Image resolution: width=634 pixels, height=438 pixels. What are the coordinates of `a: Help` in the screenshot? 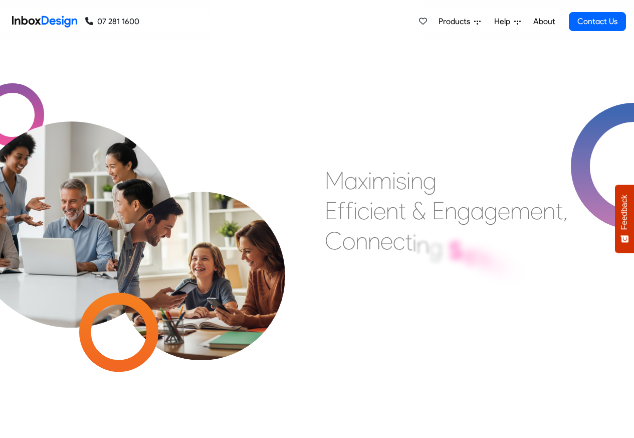 It's located at (508, 22).